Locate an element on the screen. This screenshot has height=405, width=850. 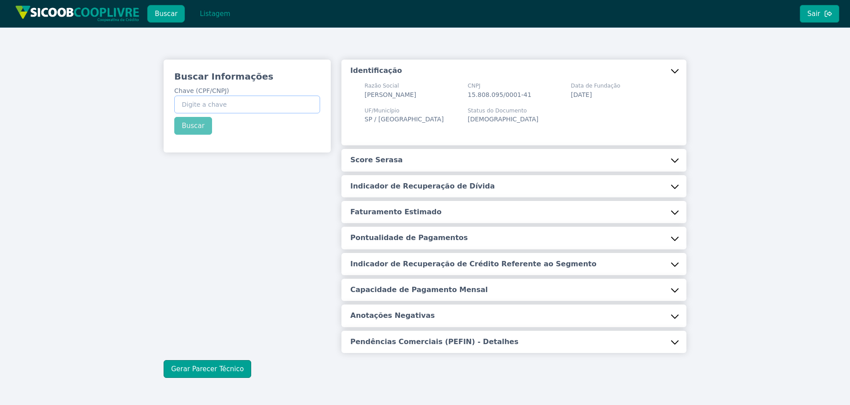
img: img/sicoob_cooplivre.png is located at coordinates (77, 13).